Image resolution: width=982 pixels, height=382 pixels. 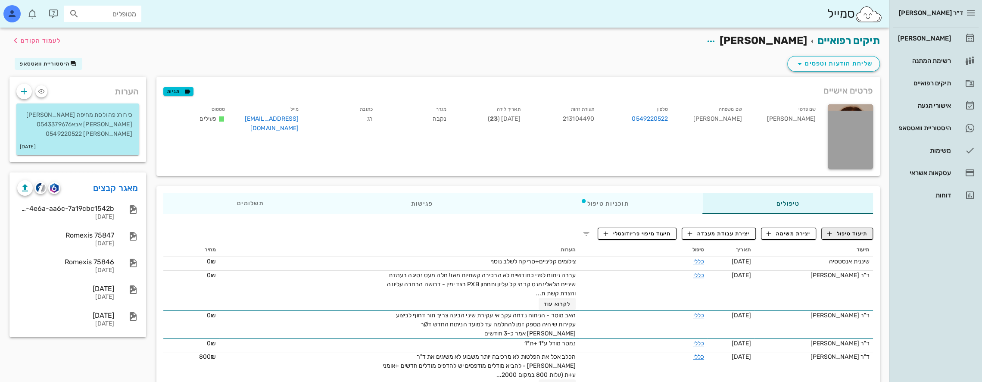 I want to click on span: תגיות, so click(x=178, y=91).